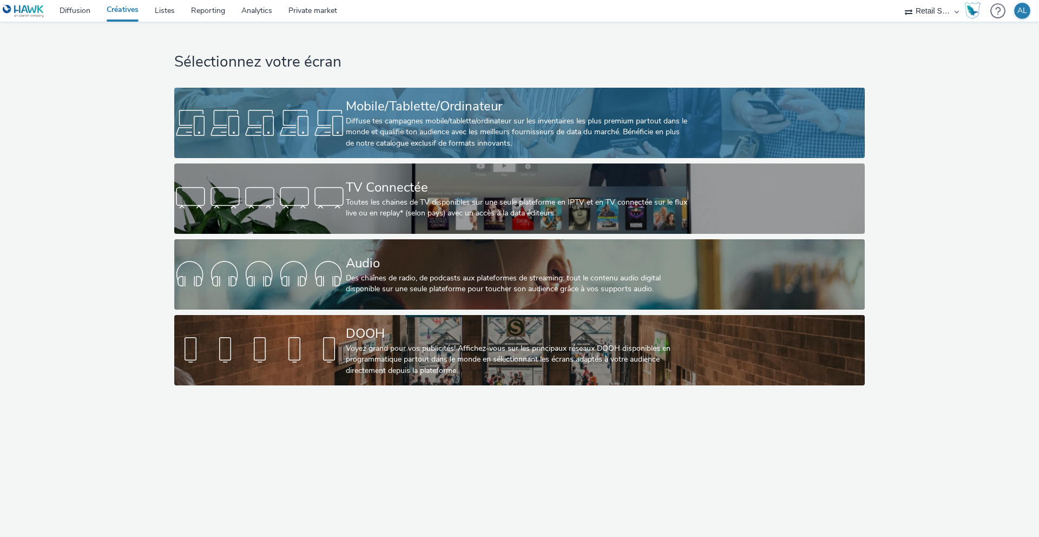 The image size is (1039, 537). What do you see at coordinates (517, 208) in the screenshot?
I see `div: Toutes les chaines de TV disponibles sur une seule plateforme en IPTV et en TV connectée sur le f...` at bounding box center [517, 208].